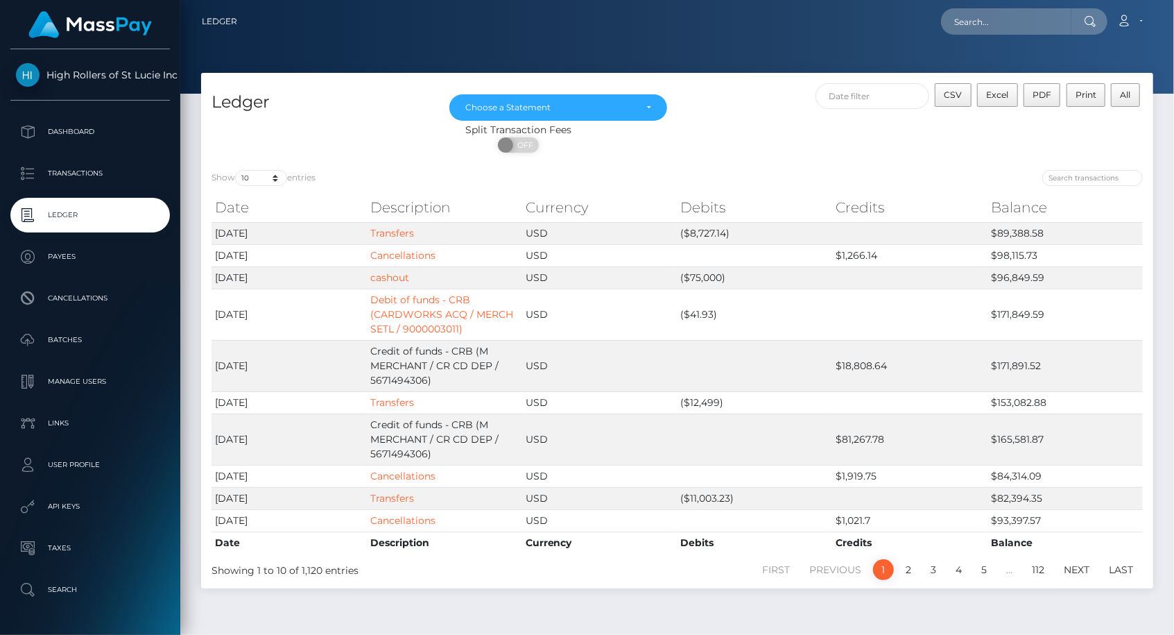 The height and width of the screenshot is (635, 1174). What do you see at coordinates (1086, 95) in the screenshot?
I see `button: Print` at bounding box center [1086, 95].